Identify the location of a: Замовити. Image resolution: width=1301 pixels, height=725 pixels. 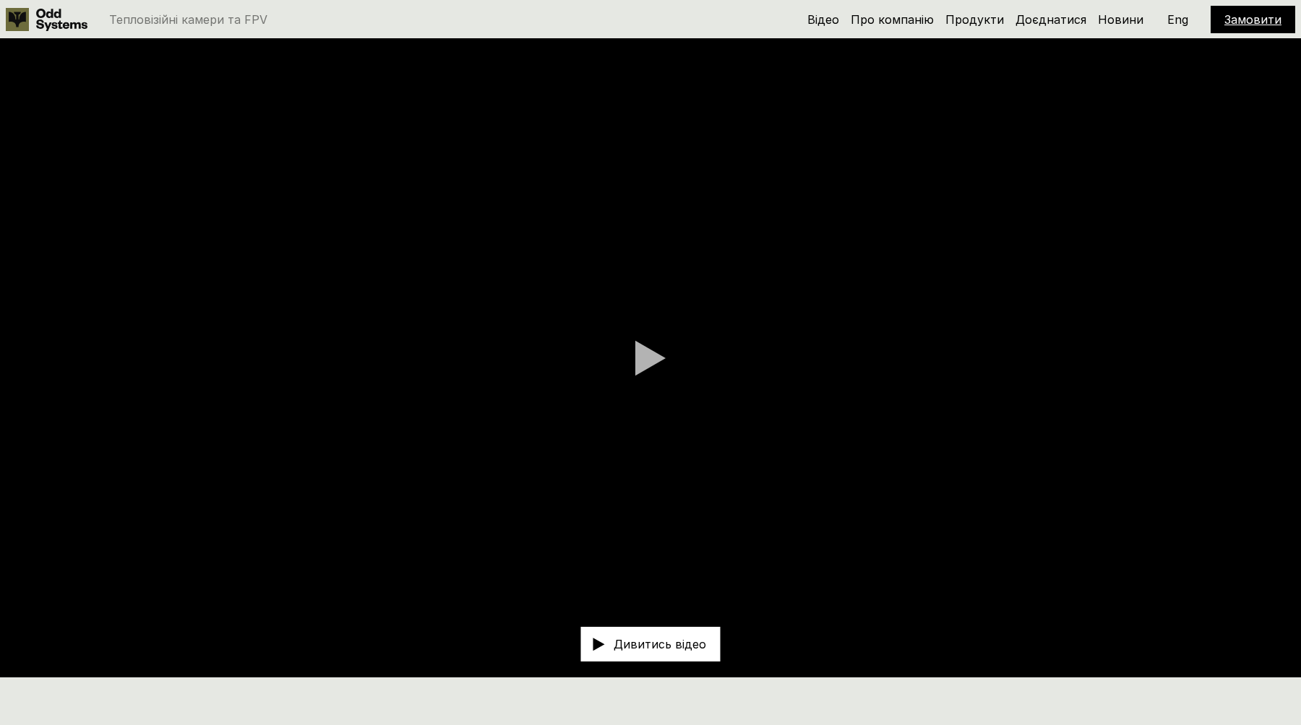
(1252, 20).